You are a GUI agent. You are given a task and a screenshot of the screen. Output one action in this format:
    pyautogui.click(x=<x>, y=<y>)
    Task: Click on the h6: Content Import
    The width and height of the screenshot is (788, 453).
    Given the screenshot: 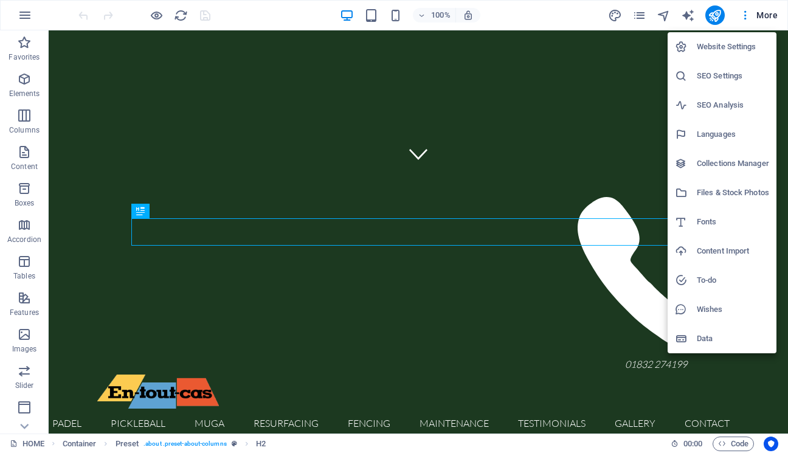 What is the action you would take?
    pyautogui.click(x=733, y=251)
    